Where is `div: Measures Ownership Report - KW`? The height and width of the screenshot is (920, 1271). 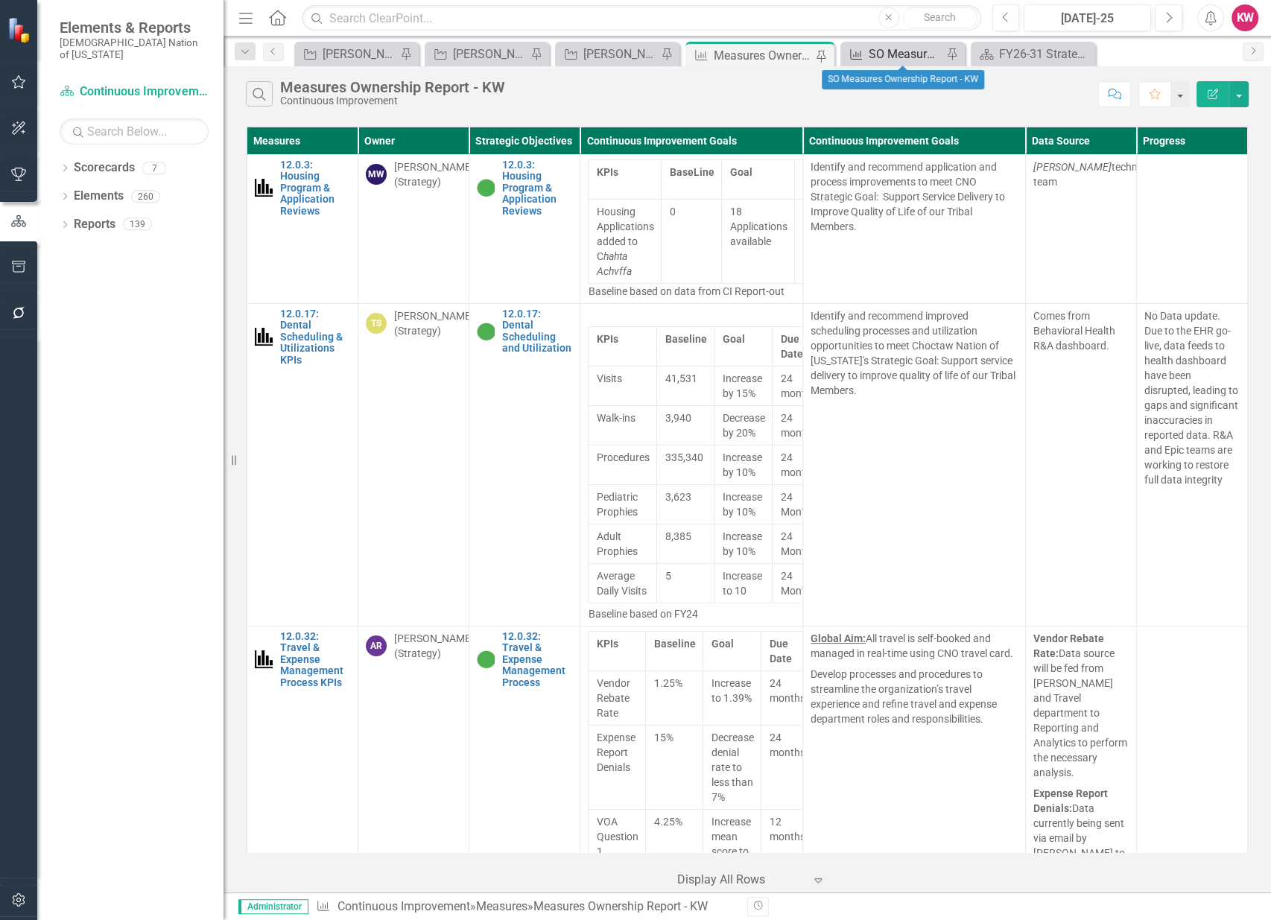
div: Measures Ownership Report - KW is located at coordinates (393, 87).